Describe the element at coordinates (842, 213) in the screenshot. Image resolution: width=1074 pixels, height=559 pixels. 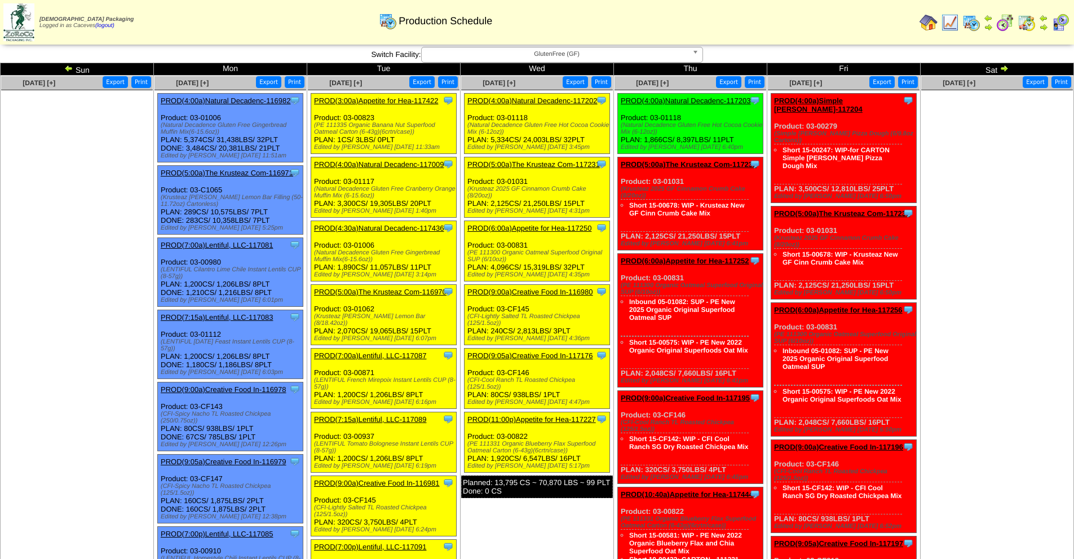
I see `a: PROD(5:00a)The Krusteaz Com-117233` at that location.